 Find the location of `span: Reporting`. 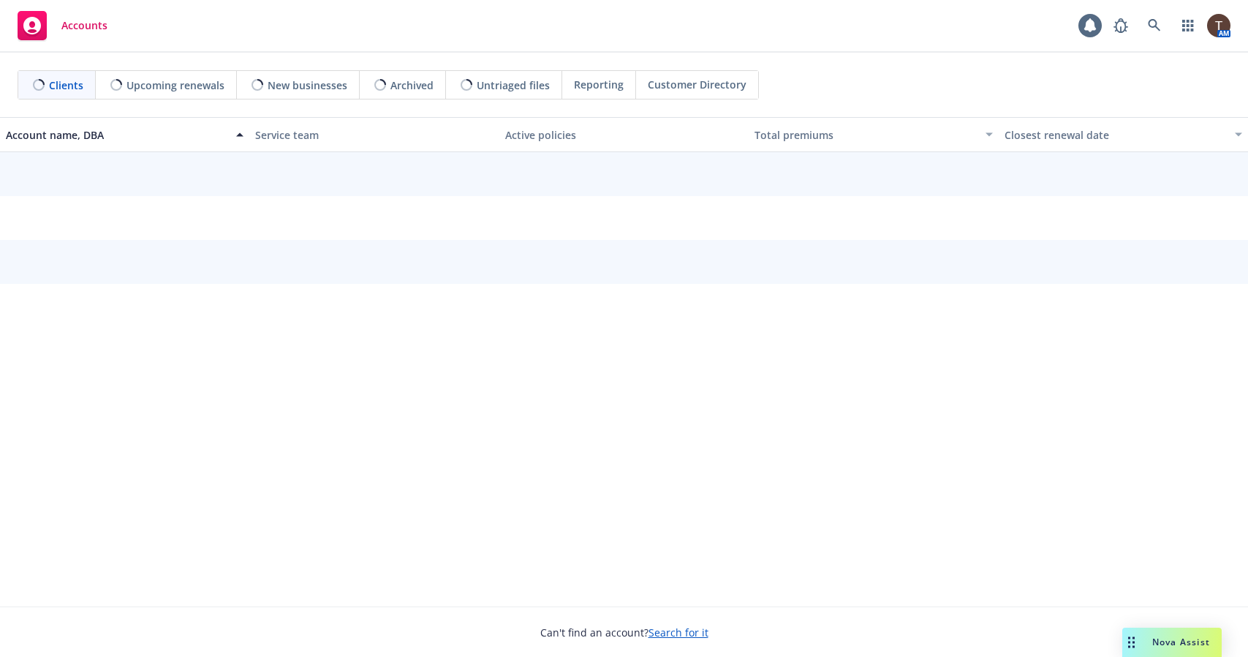

span: Reporting is located at coordinates (599, 84).